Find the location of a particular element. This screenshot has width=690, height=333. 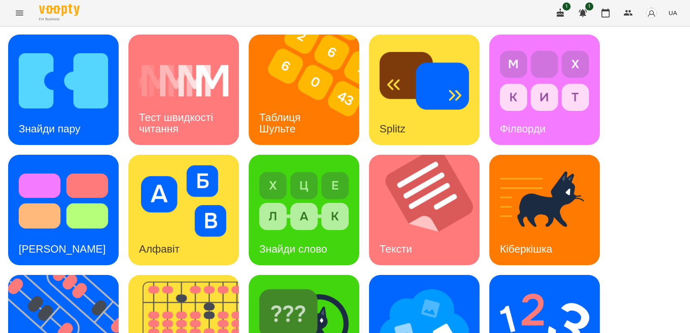

img: Алфавіт is located at coordinates (184, 201).